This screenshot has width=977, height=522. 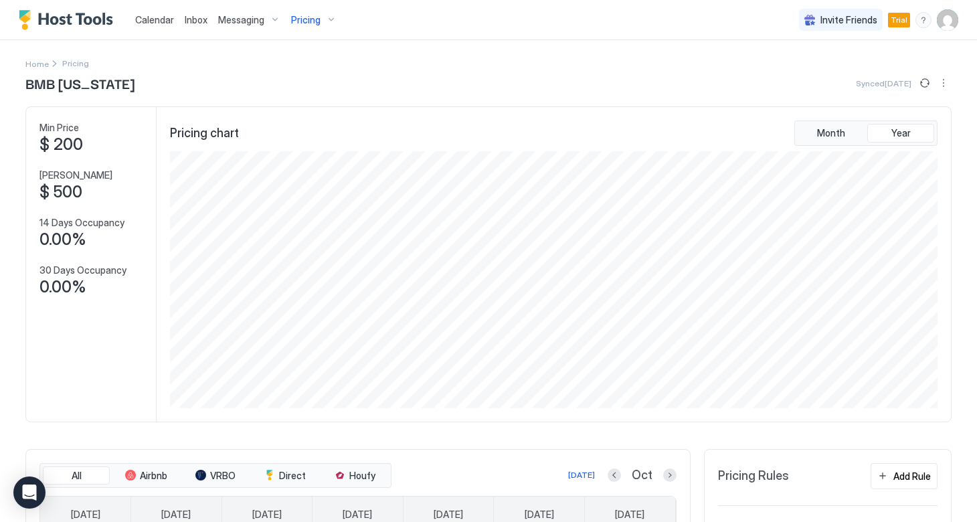 I want to click on a: Calendar, so click(x=155, y=19).